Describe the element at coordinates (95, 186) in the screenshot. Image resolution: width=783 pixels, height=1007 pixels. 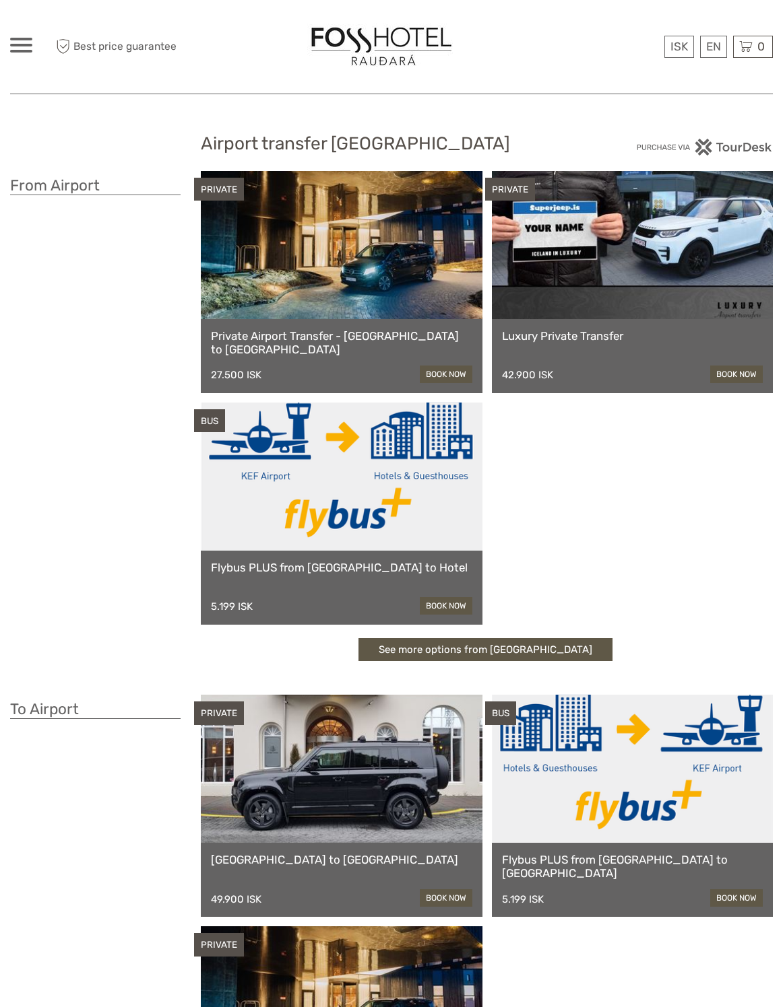
I see `h3: From Airport` at that location.